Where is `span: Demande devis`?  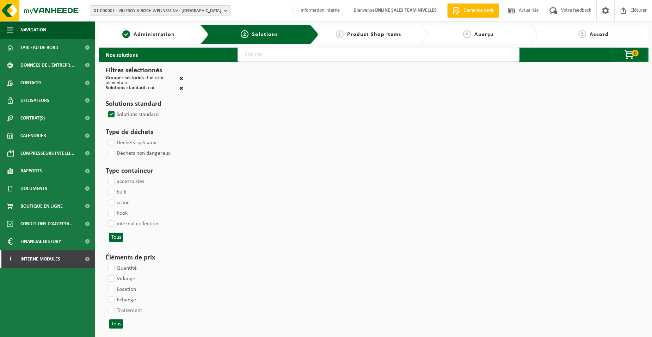
span: Demande devis is located at coordinates (479, 11).